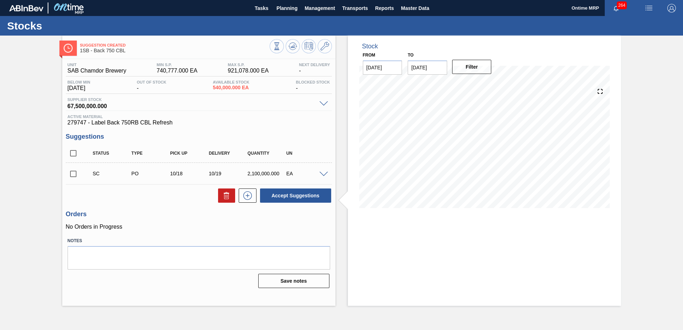 The width and height of the screenshot is (683, 330). Describe the element at coordinates (248, 65) in the screenshot. I see `span: MAX S.P.` at that location.